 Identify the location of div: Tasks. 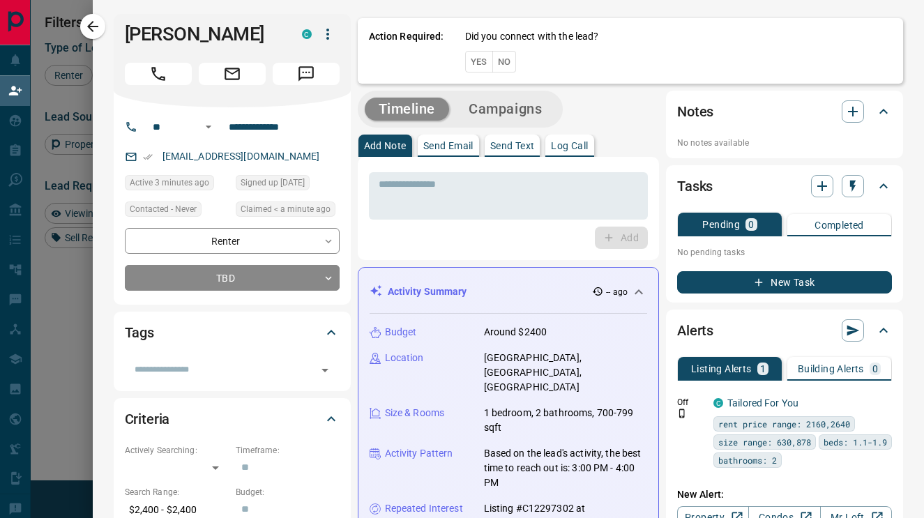
(784, 186).